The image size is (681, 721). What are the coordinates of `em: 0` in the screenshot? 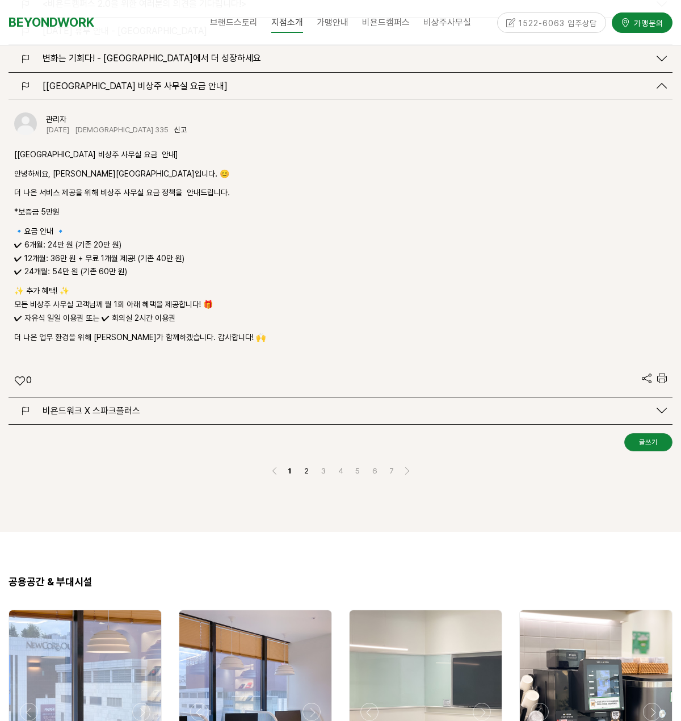 It's located at (29, 380).